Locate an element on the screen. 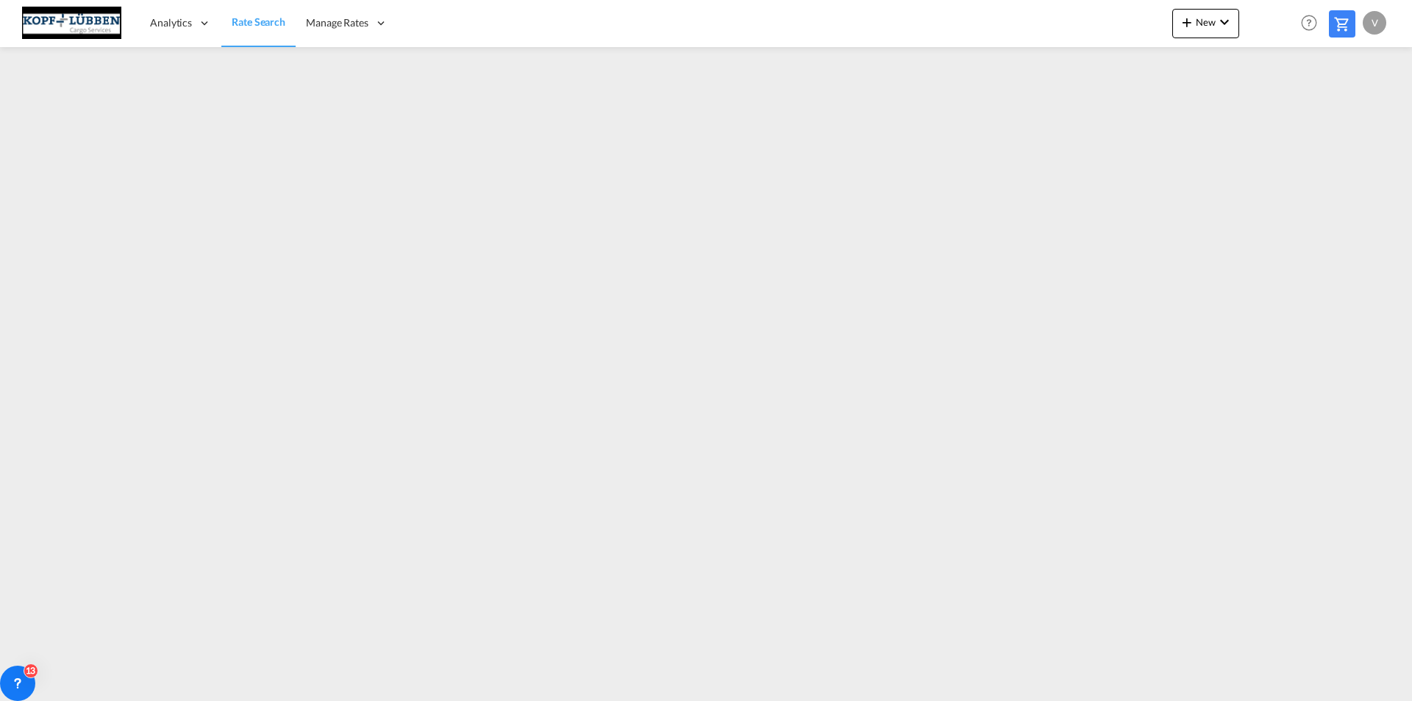  span: Manage Rates is located at coordinates (337, 23).